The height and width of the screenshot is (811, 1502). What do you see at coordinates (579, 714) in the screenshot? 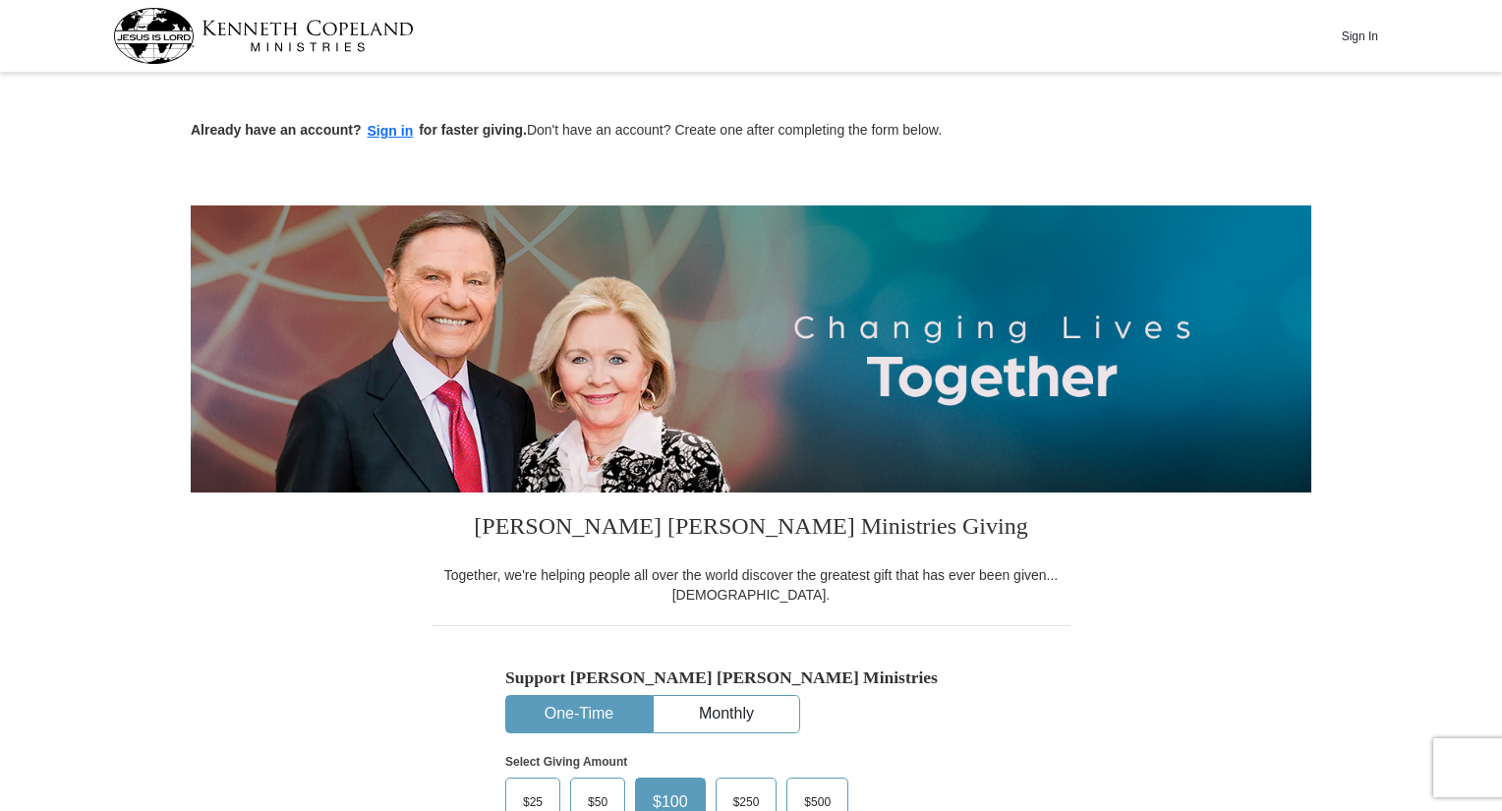
I see `button: One-Time` at bounding box center [579, 714].